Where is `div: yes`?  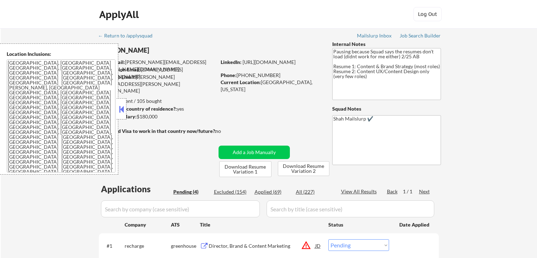
div: yes is located at coordinates (156, 109).